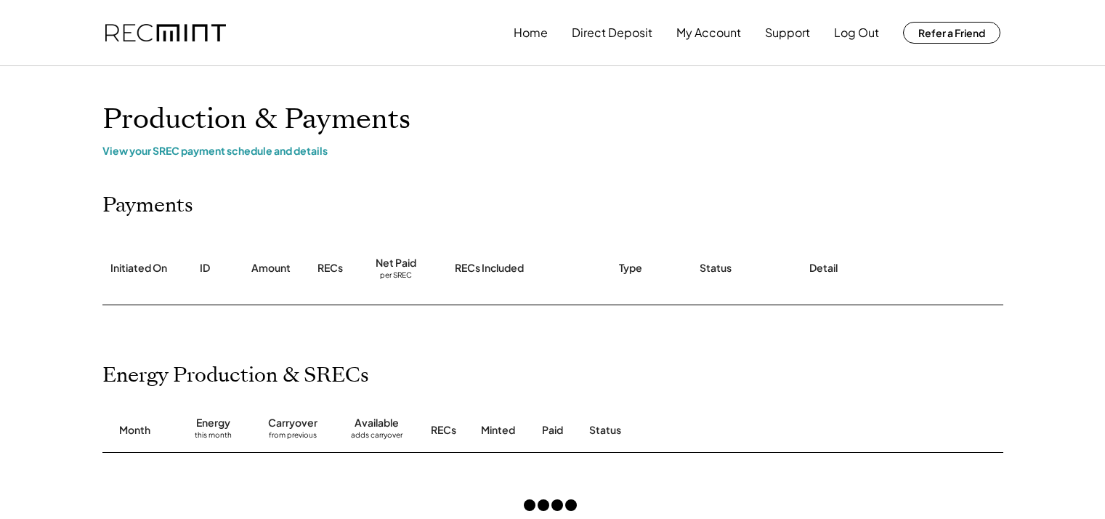 The height and width of the screenshot is (519, 1105). I want to click on img: recmint-logotype%403x.png, so click(166, 33).